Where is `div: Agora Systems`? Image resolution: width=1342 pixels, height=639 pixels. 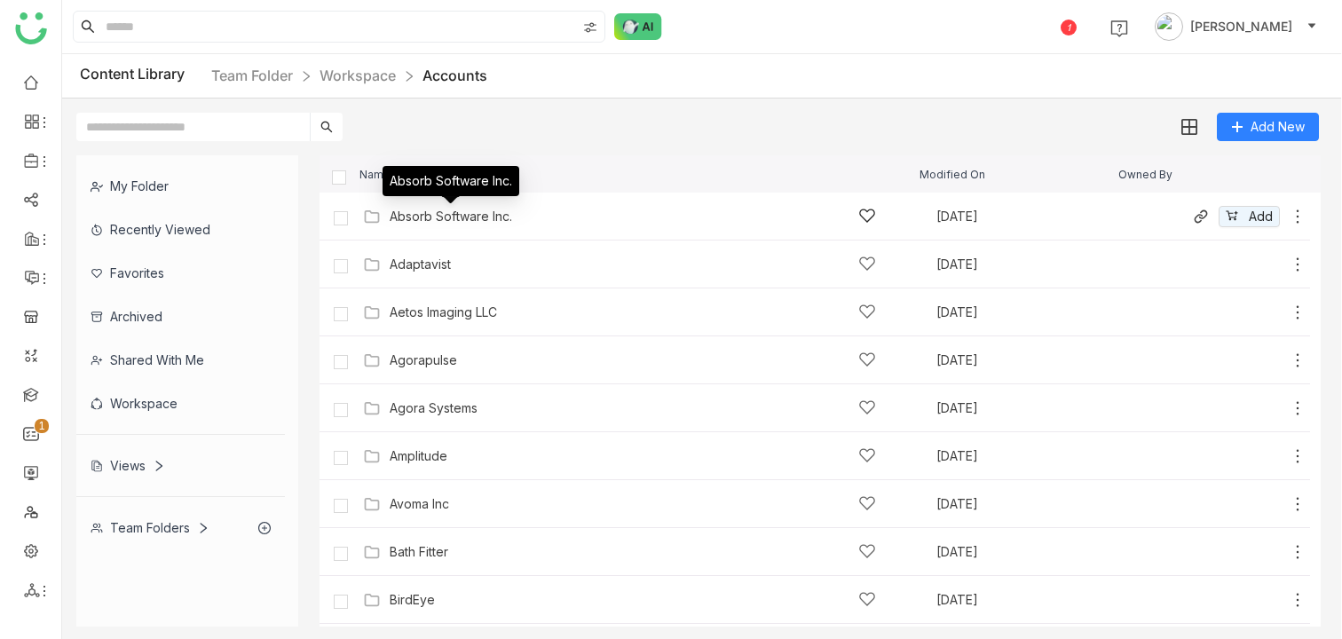 div: Agora Systems is located at coordinates (433, 408).